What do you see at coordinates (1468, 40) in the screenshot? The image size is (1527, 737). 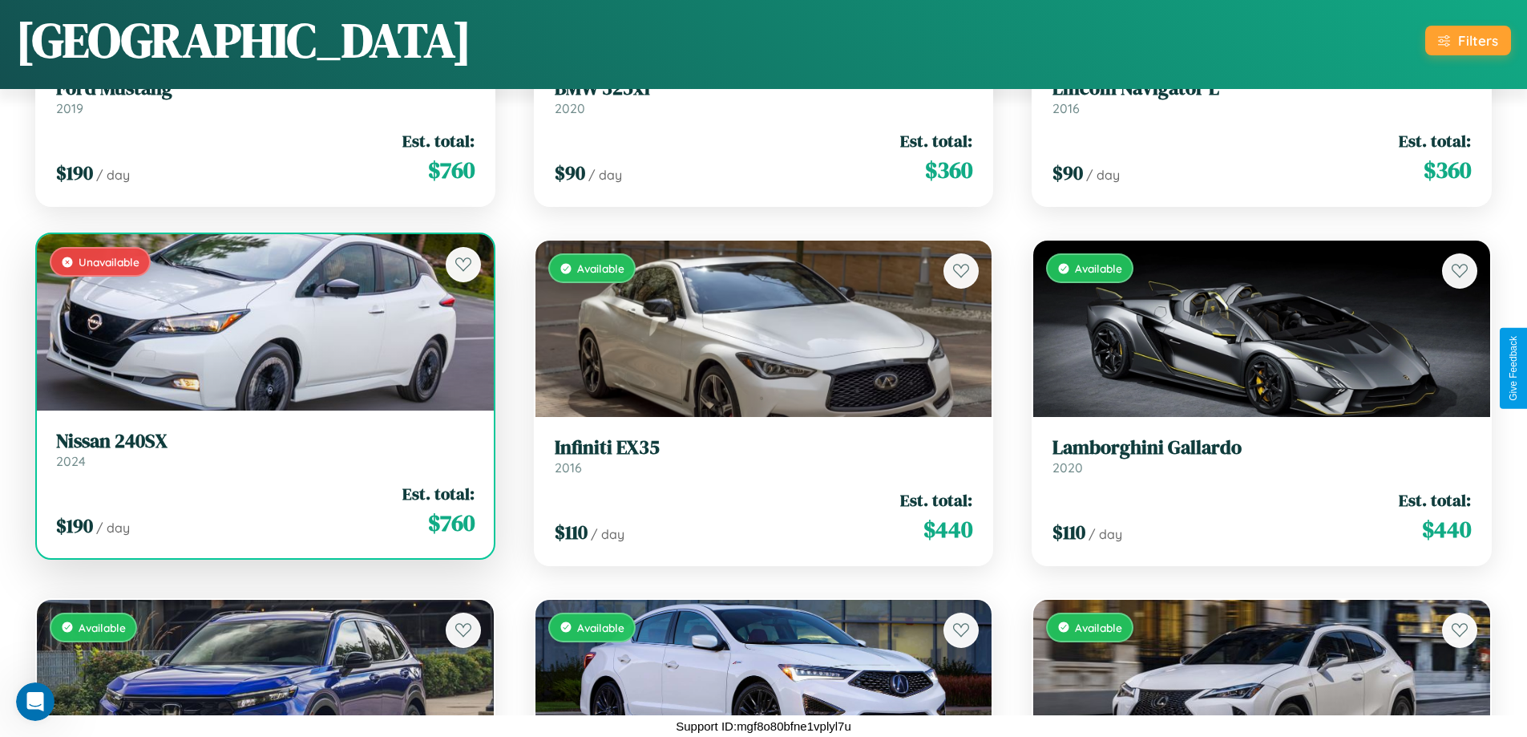 I see `button: Filters` at bounding box center [1468, 40].